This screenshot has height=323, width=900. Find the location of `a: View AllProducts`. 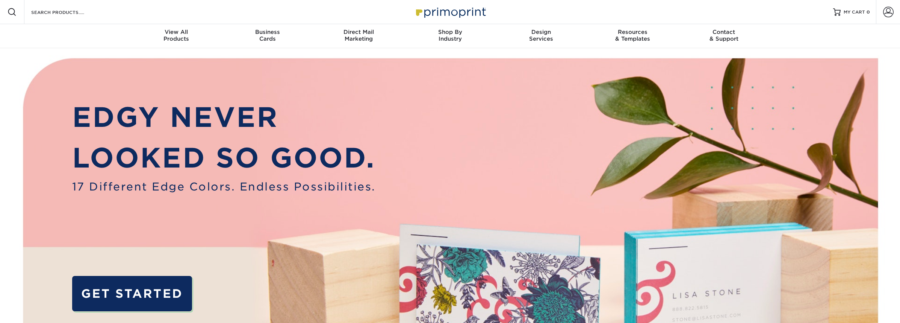

a: View AllProducts is located at coordinates (176, 36).